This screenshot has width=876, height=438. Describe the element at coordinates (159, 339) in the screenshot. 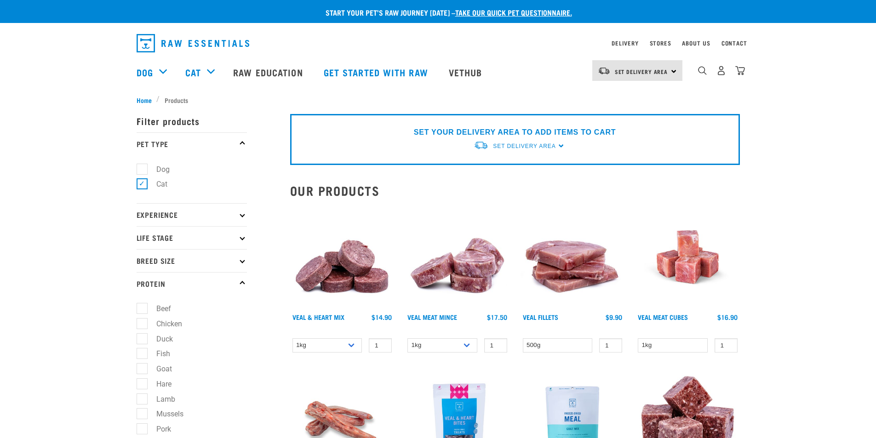

I see `label: Duck` at that location.